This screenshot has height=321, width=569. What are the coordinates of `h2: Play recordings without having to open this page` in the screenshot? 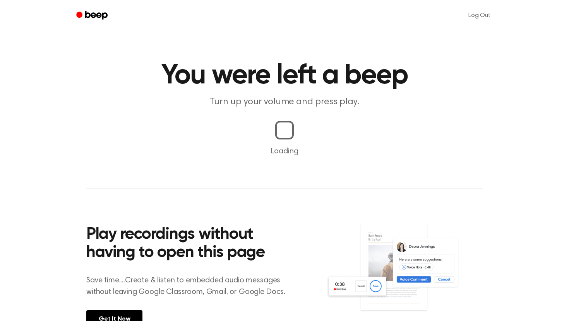 It's located at (190, 244).